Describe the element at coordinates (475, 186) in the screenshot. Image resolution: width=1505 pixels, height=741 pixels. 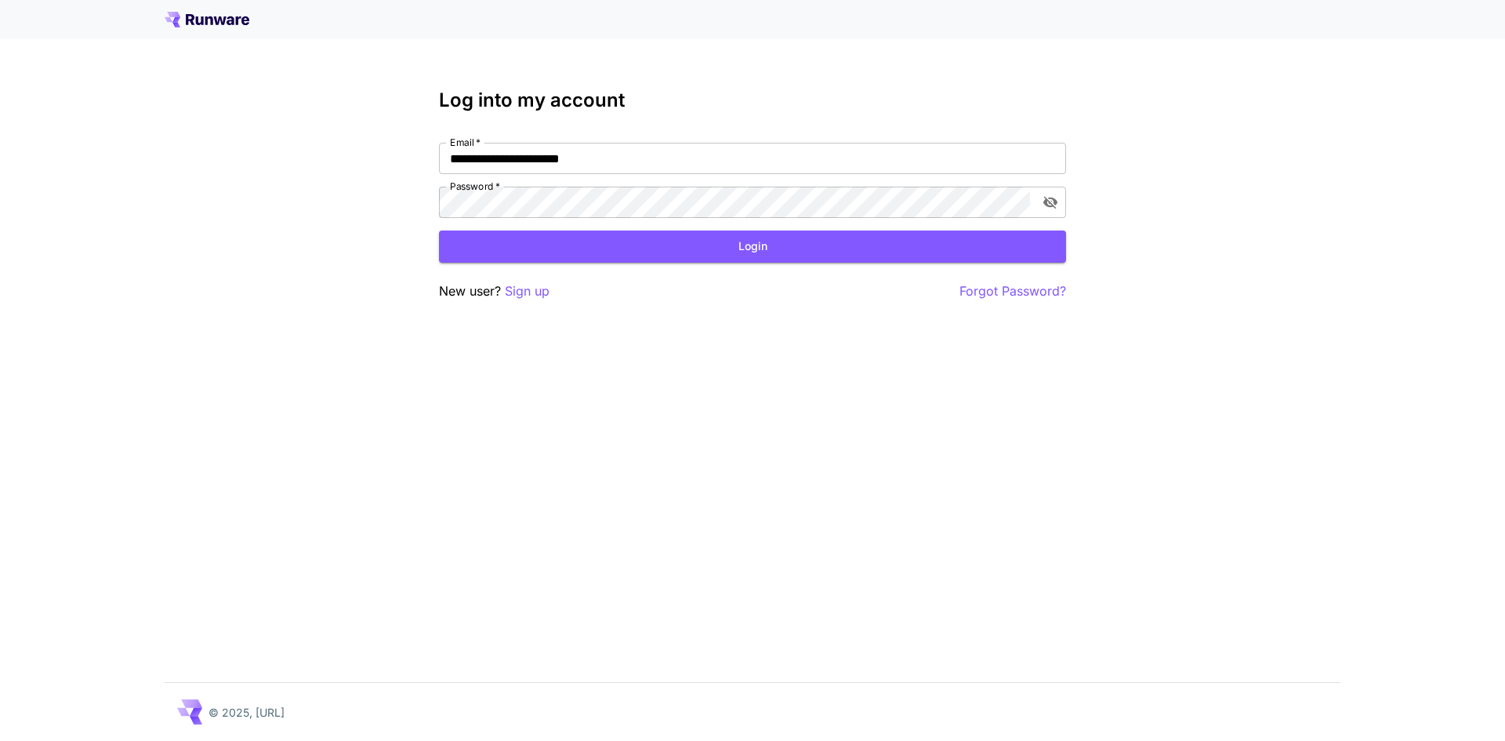
I see `label: Password` at that location.